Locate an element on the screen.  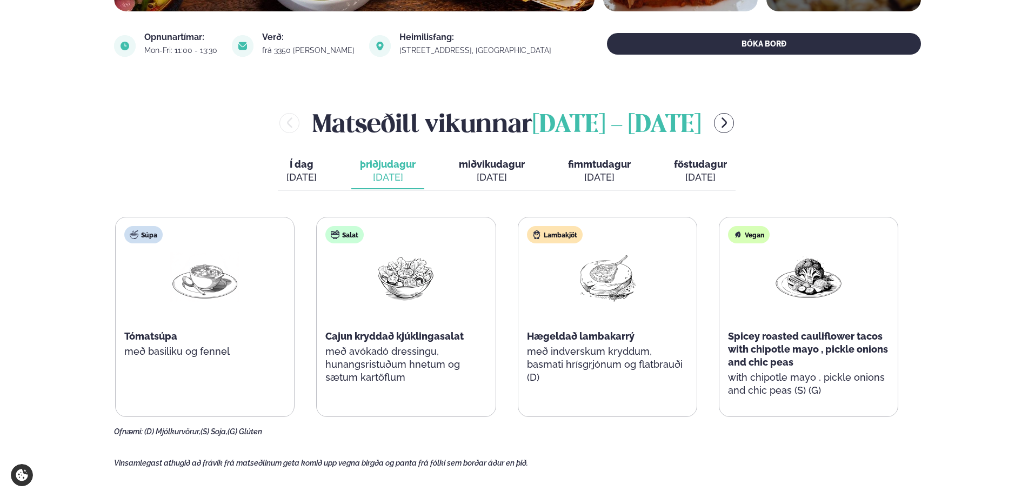
a: Cookie settings is located at coordinates (22, 474).